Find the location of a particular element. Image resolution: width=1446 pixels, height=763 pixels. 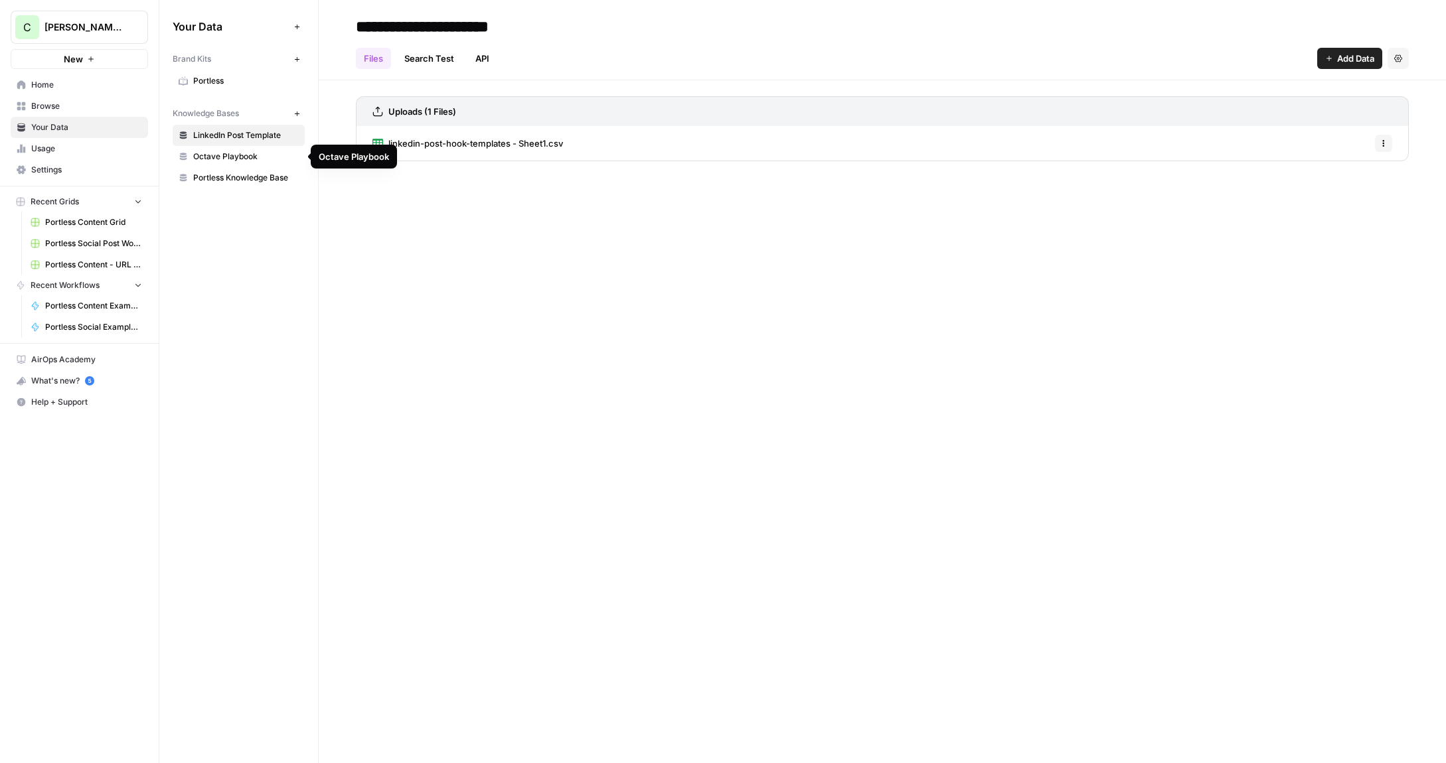

span: Portless Content Grid is located at coordinates (94, 222).